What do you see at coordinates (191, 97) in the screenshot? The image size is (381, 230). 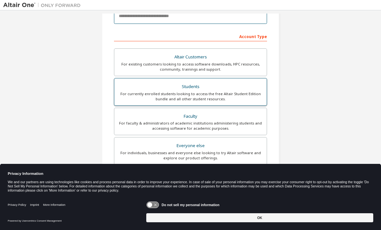 I see `div: For currently enrolled students looking to access the free Altair Student Edition bundle and all ...` at bounding box center [191, 97].